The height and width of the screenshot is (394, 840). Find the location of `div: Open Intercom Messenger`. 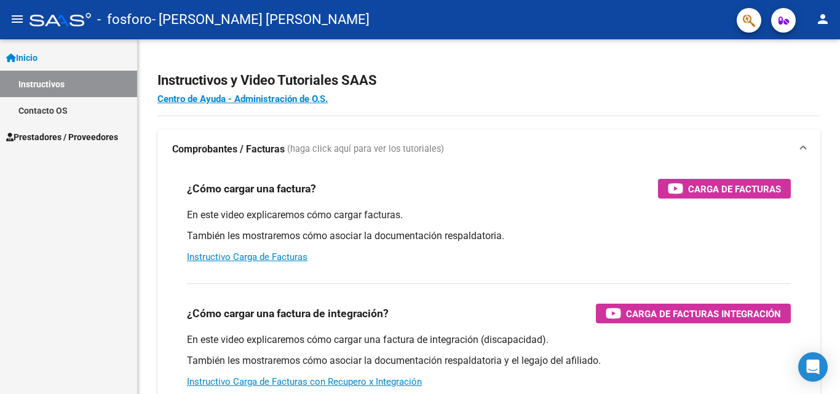

div: Open Intercom Messenger is located at coordinates (813, 367).